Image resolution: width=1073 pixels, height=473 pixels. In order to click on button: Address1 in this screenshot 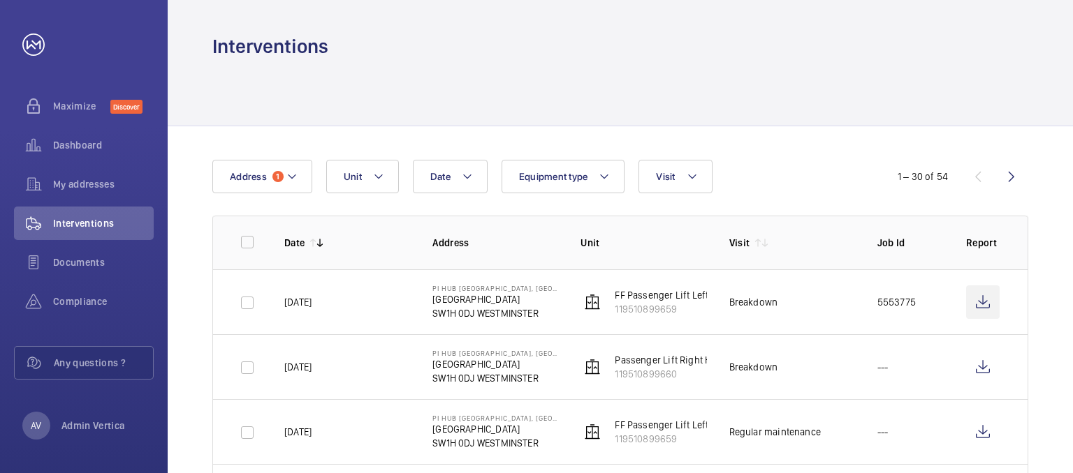, I will do `click(262, 177)`.